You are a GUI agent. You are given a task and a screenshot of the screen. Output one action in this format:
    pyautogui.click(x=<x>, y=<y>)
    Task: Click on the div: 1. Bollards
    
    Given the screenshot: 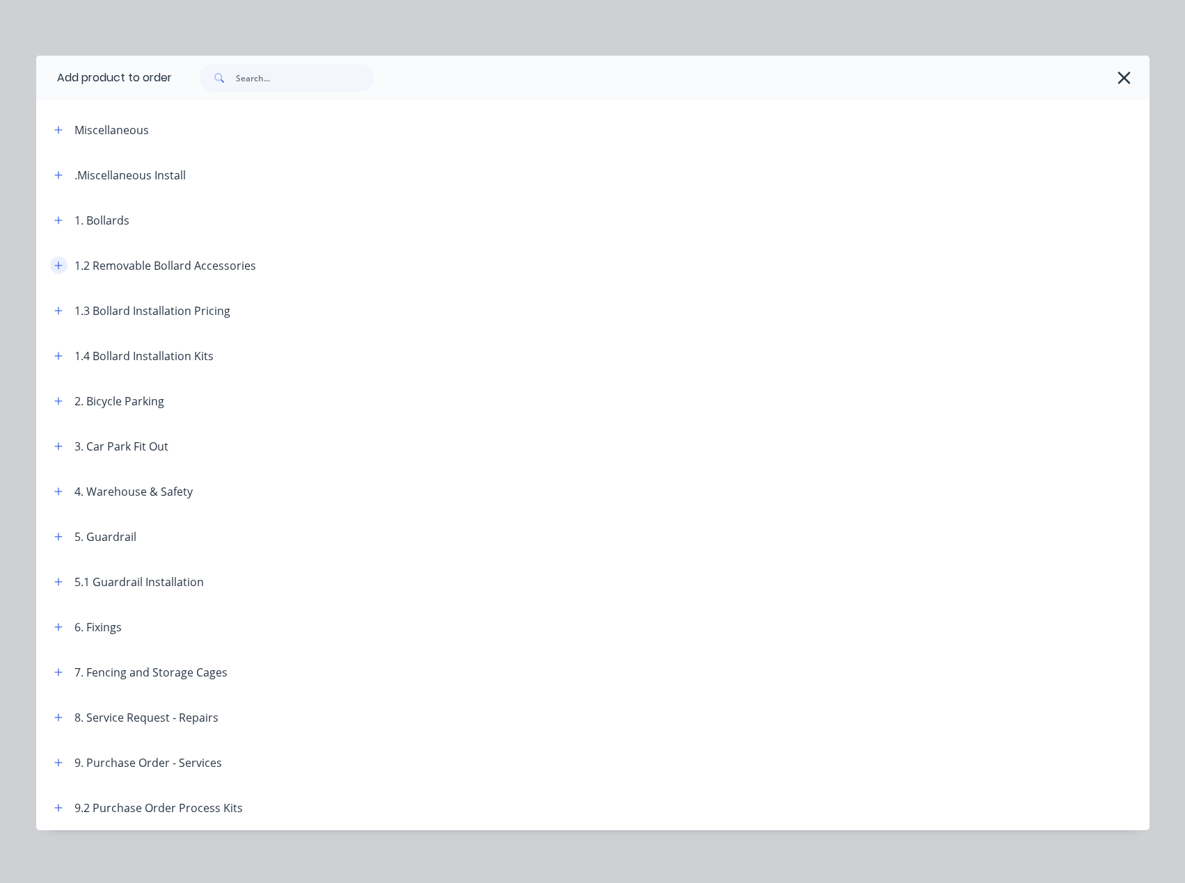 What is the action you would take?
    pyautogui.click(x=102, y=220)
    